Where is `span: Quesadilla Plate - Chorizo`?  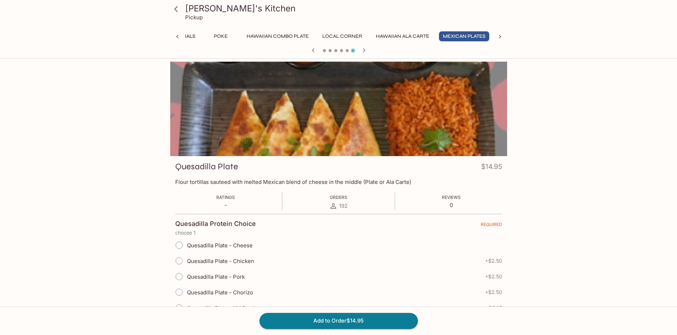
span: Quesadilla Plate - Chorizo is located at coordinates (220, 293).